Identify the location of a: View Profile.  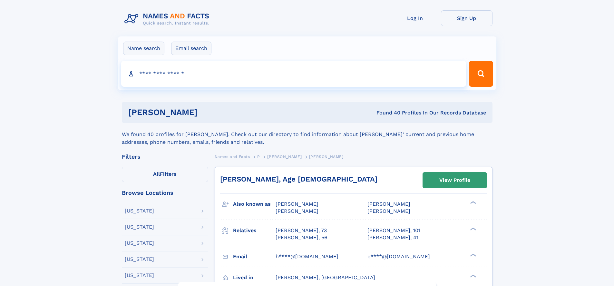
(455, 180).